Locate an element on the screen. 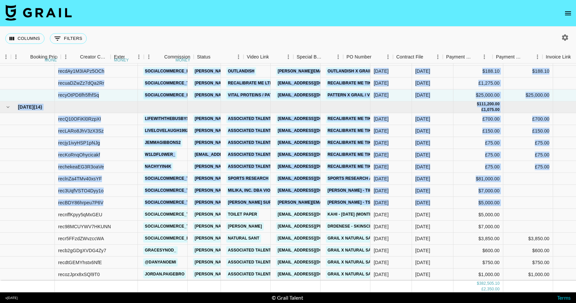  div: 8/13/2025 is located at coordinates (381, 239).